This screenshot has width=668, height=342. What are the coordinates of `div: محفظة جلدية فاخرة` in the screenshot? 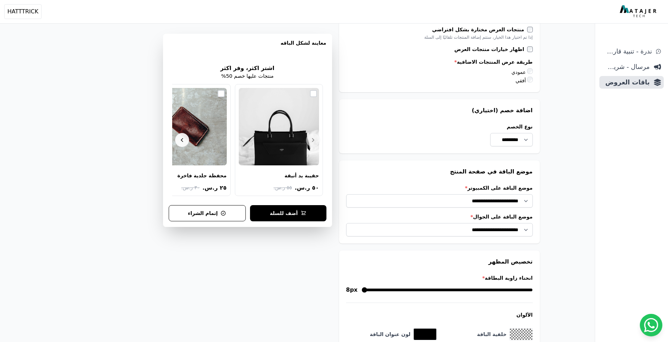 It's located at (202, 176).